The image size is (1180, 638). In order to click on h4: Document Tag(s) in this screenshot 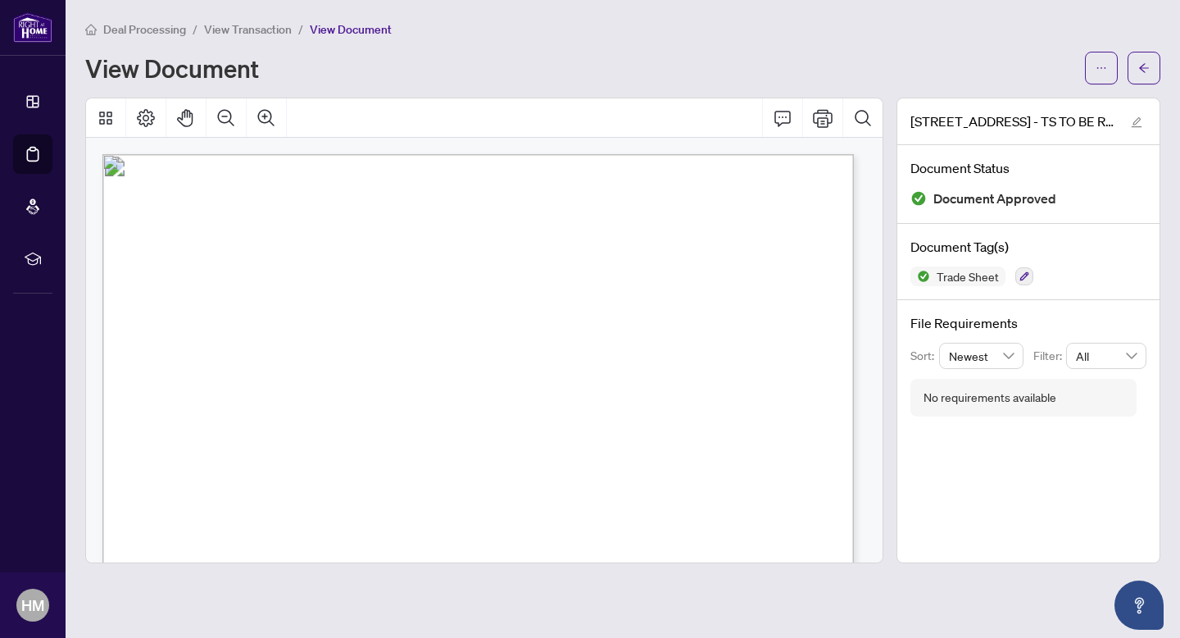, I will do `click(1028, 247)`.